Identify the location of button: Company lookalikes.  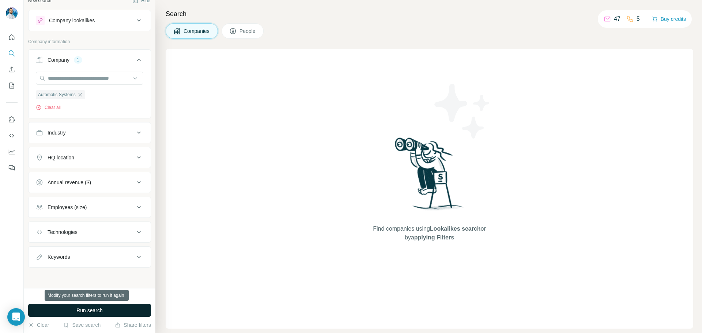
(90, 20).